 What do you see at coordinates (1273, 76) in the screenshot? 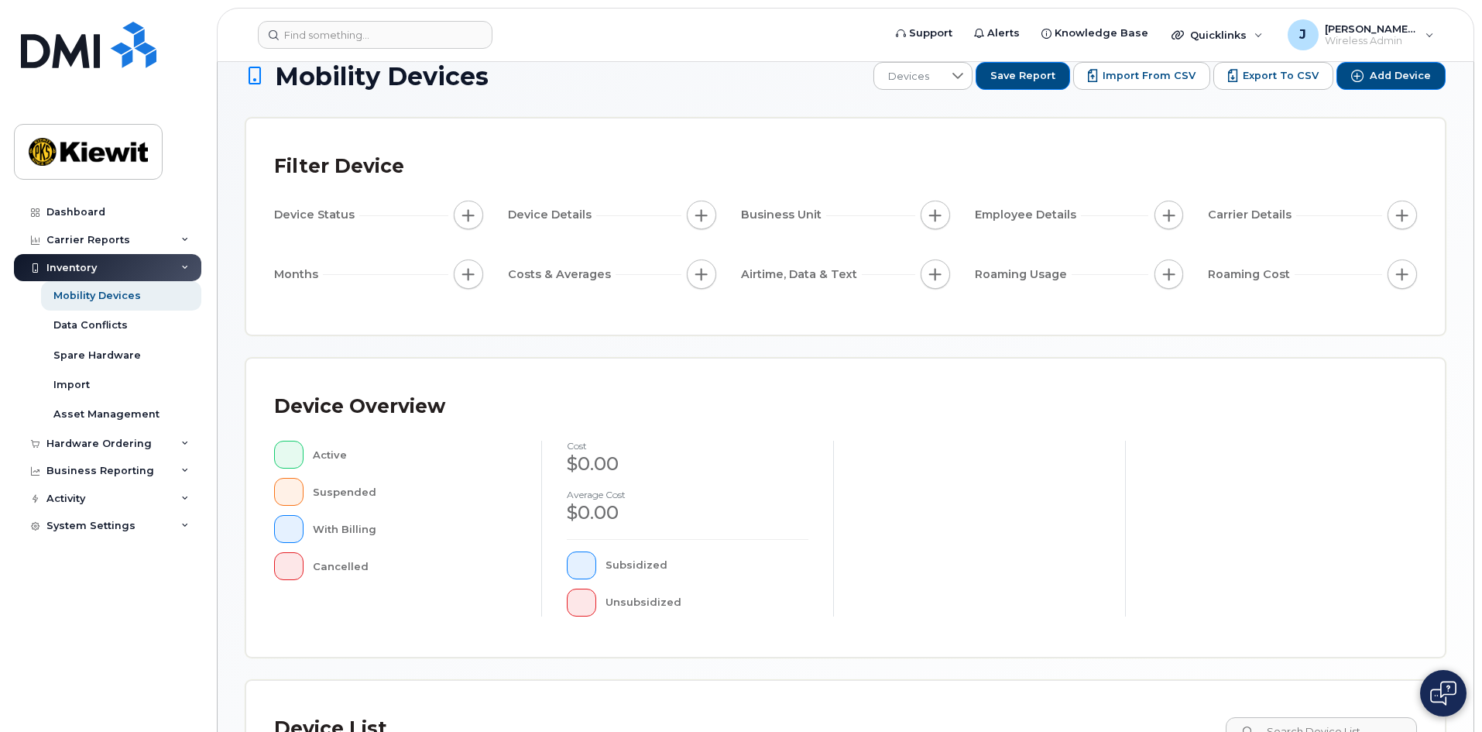
I see `a: Export to CSV` at bounding box center [1273, 76].